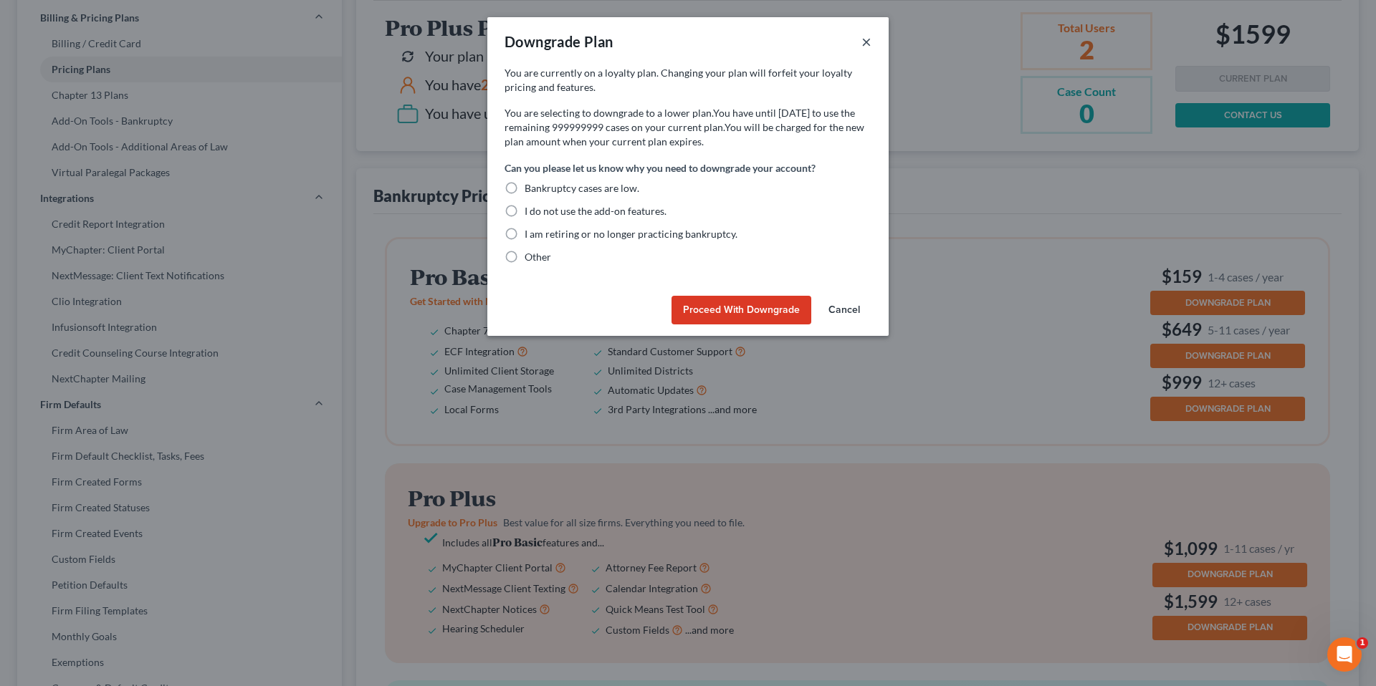  What do you see at coordinates (741, 310) in the screenshot?
I see `button: Proceed with Downgrade` at bounding box center [741, 310].